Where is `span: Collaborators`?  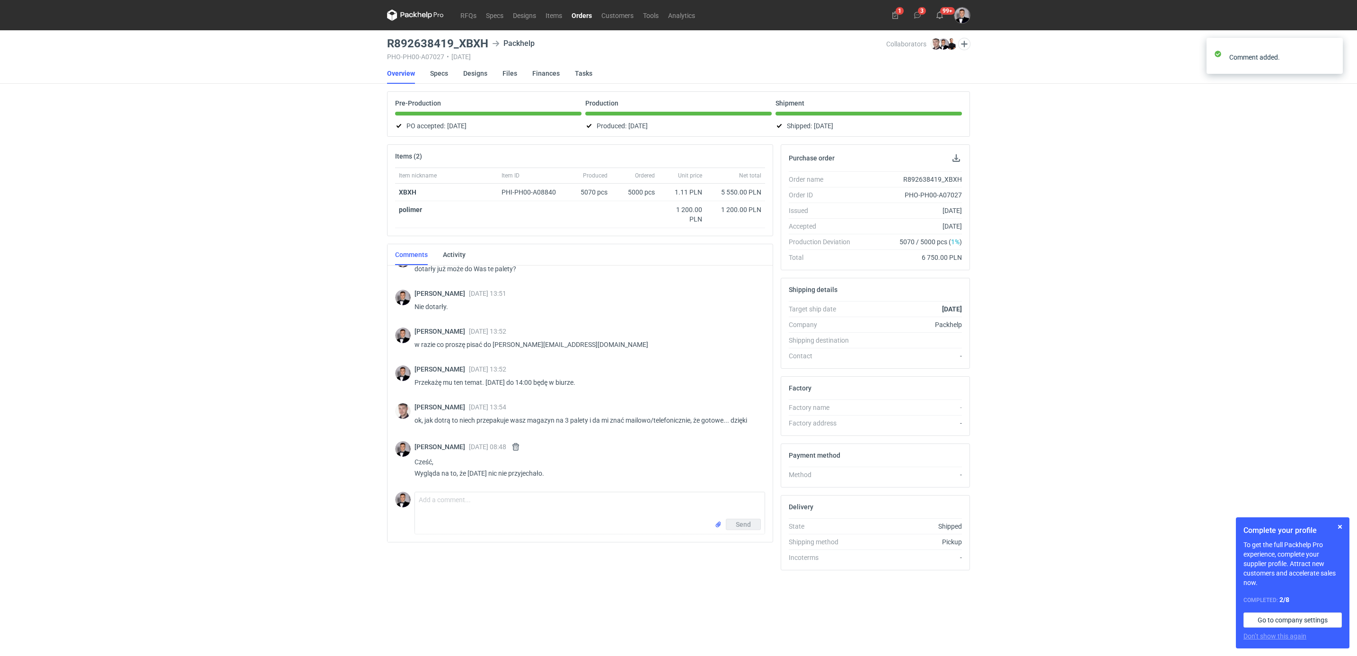
span: Collaborators is located at coordinates (906, 44).